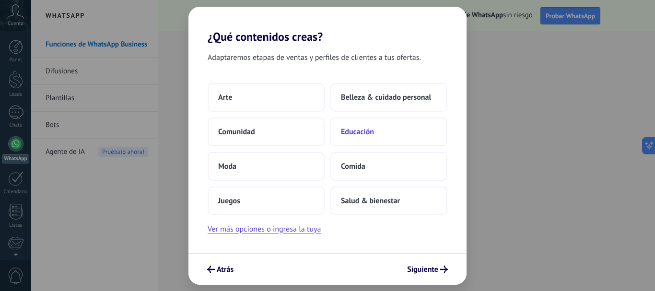  What do you see at coordinates (236, 132) in the screenshot?
I see `span: Comunidad` at bounding box center [236, 132].